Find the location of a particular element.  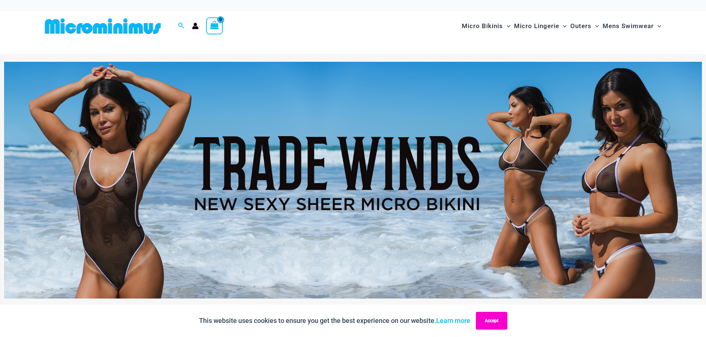

nav: Site Navigation is located at coordinates (561, 26).